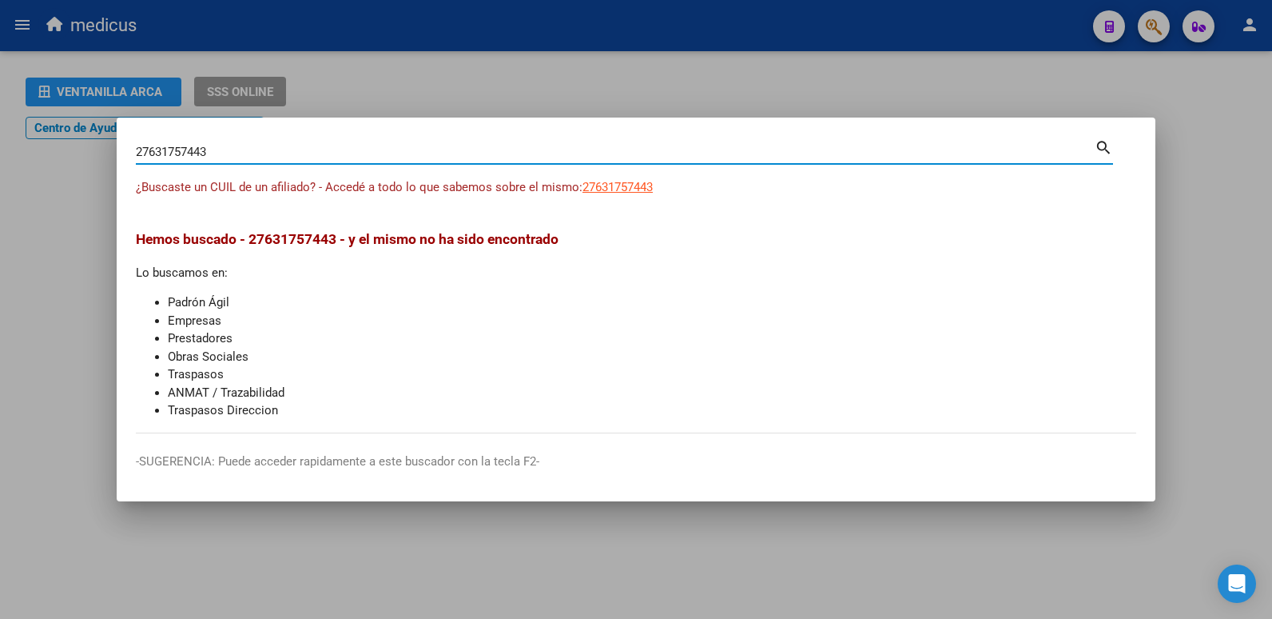 The image size is (1272, 619). What do you see at coordinates (652, 302) in the screenshot?
I see `li: Padrón Ágil` at bounding box center [652, 302].